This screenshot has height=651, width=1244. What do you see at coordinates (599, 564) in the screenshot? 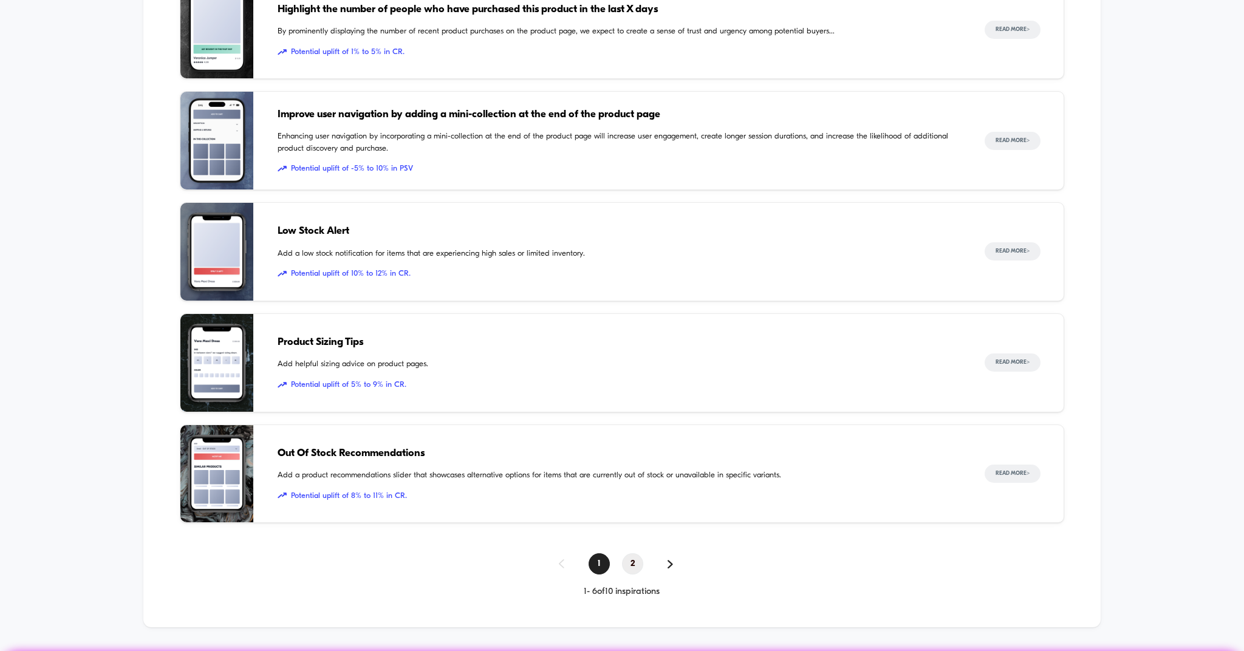
I see `span: 1` at bounding box center [599, 564].